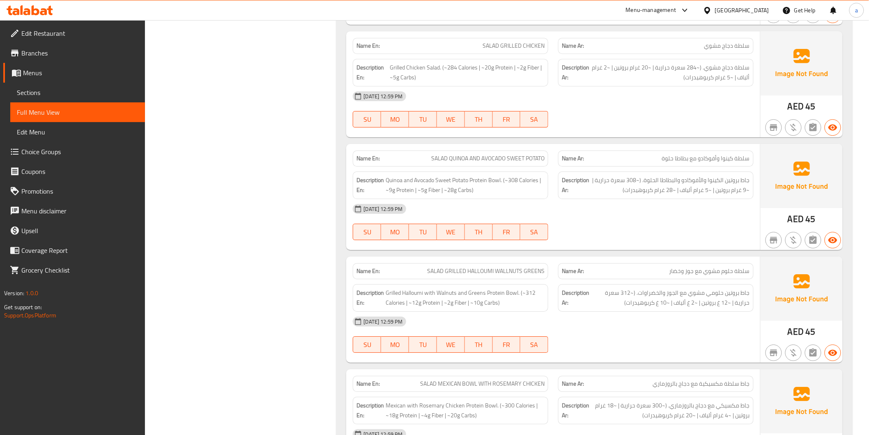 This screenshot has width=869, height=435. Describe the element at coordinates (813, 240) in the screenshot. I see `button: Not has choices` at that location.